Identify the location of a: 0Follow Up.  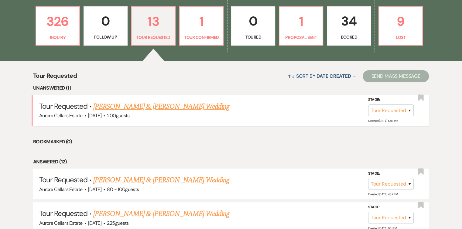
(105, 26).